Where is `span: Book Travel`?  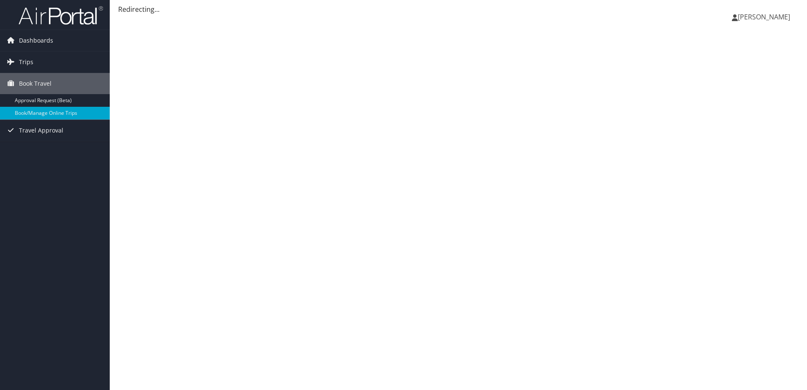
span: Book Travel is located at coordinates (35, 84).